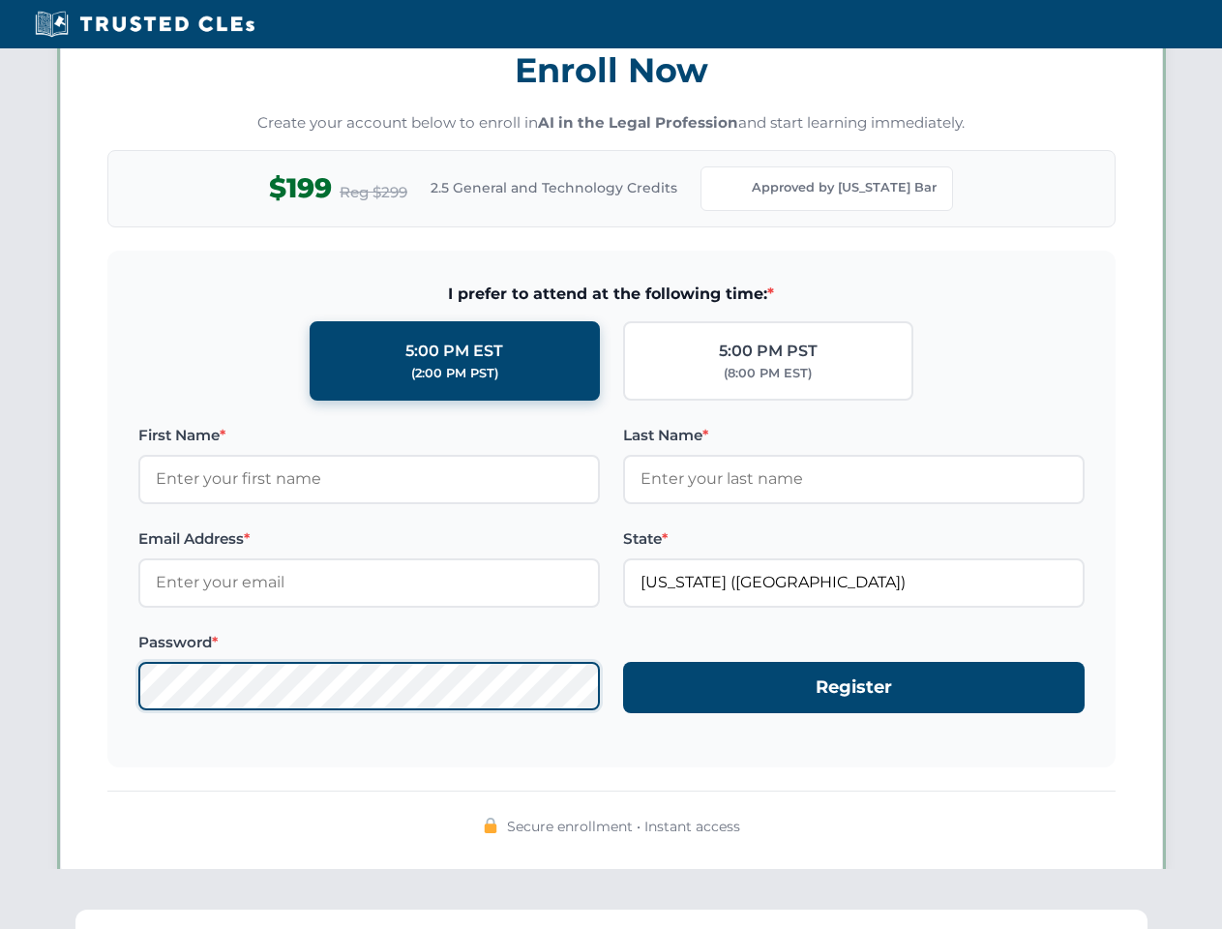  I want to click on span: I prefer to attend at the following time:, so click(611, 294).